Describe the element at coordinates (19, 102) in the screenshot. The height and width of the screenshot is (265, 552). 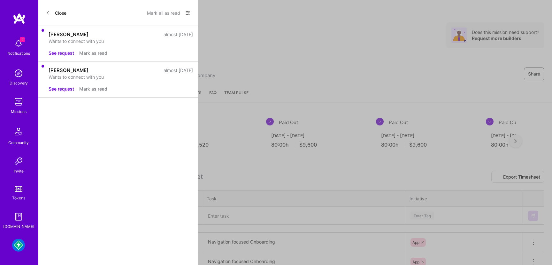
I see `img: teamwork` at that location.